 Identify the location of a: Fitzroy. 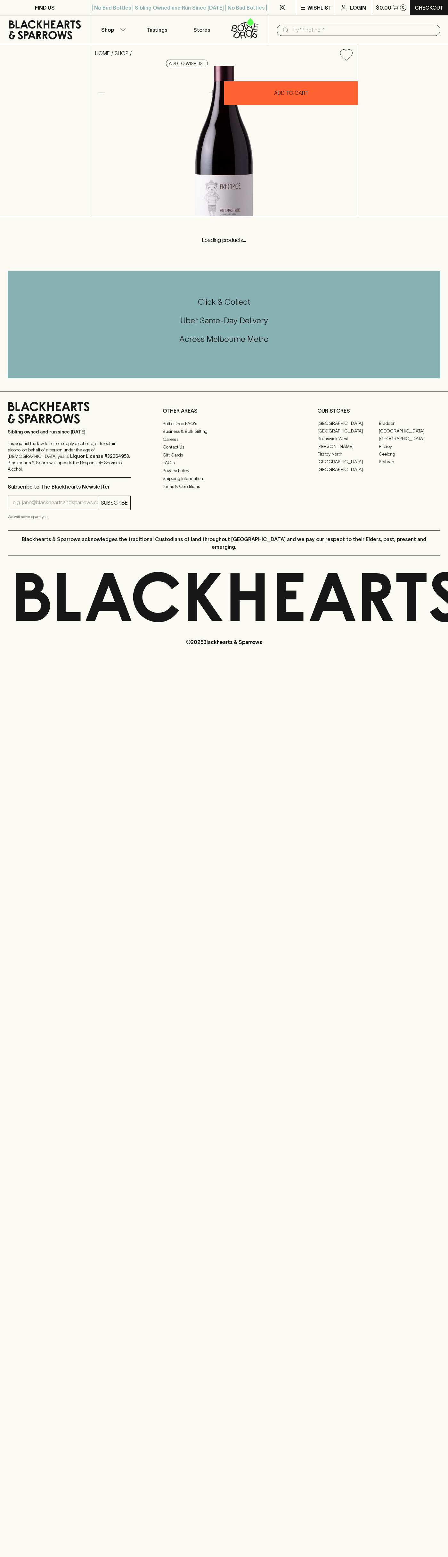
(410, 447).